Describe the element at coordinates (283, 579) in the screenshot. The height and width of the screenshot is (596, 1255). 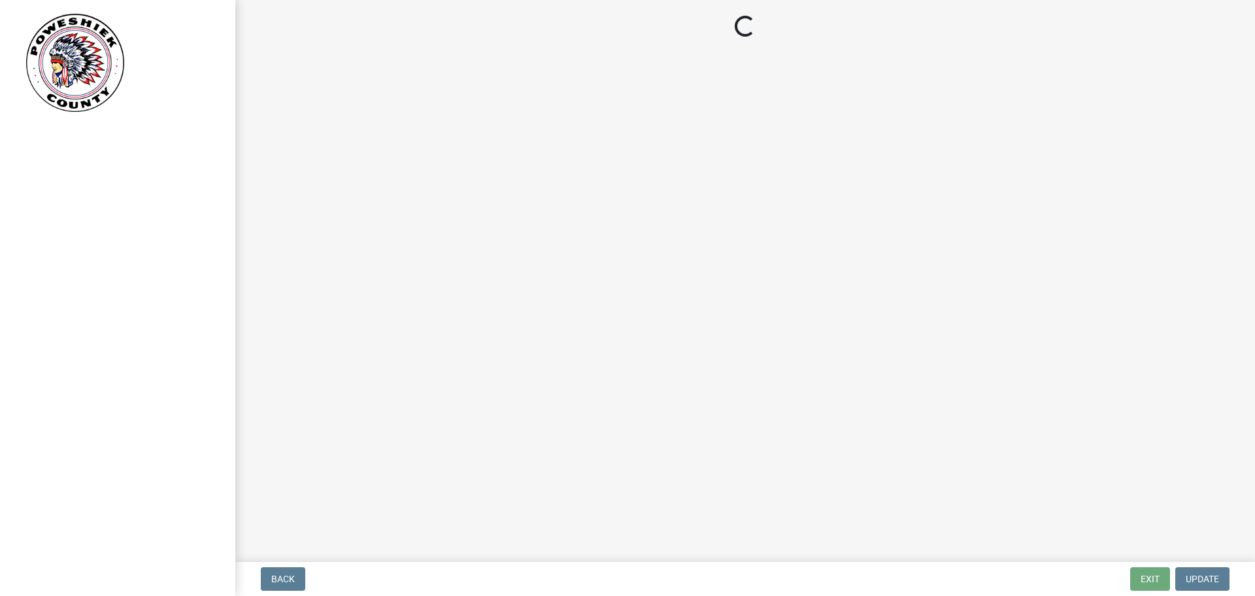
I see `span: Back` at that location.